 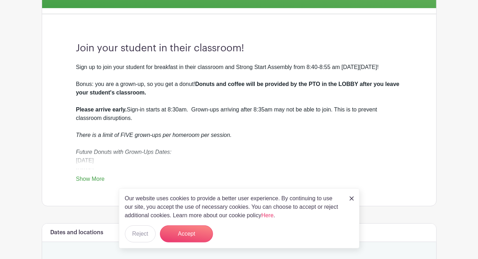 I want to click on button: Accept, so click(x=187, y=234).